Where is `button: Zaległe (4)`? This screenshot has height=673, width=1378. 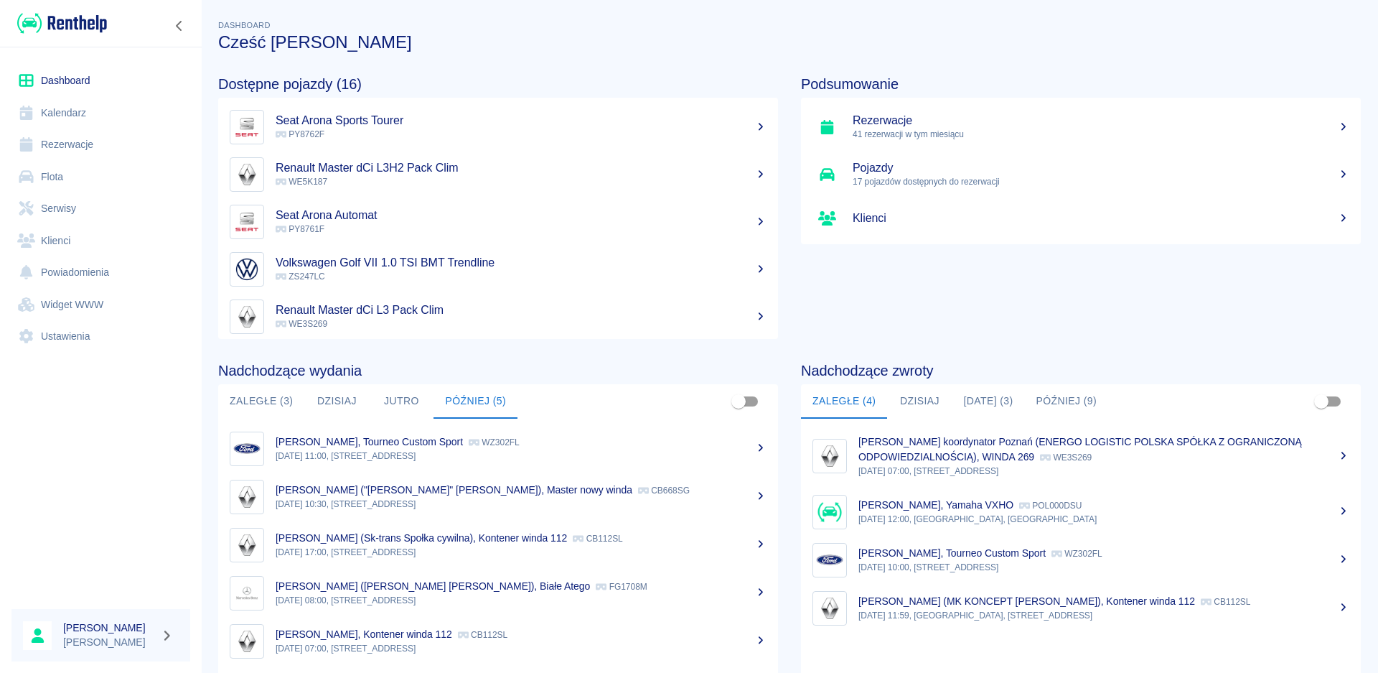 button: Zaległe (4) is located at coordinates (844, 401).